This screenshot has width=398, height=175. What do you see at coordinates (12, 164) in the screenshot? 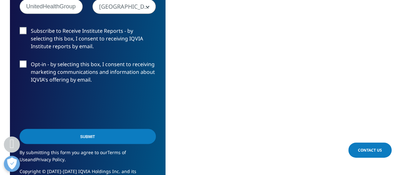
I see `button: Open Preferences` at bounding box center [12, 164].